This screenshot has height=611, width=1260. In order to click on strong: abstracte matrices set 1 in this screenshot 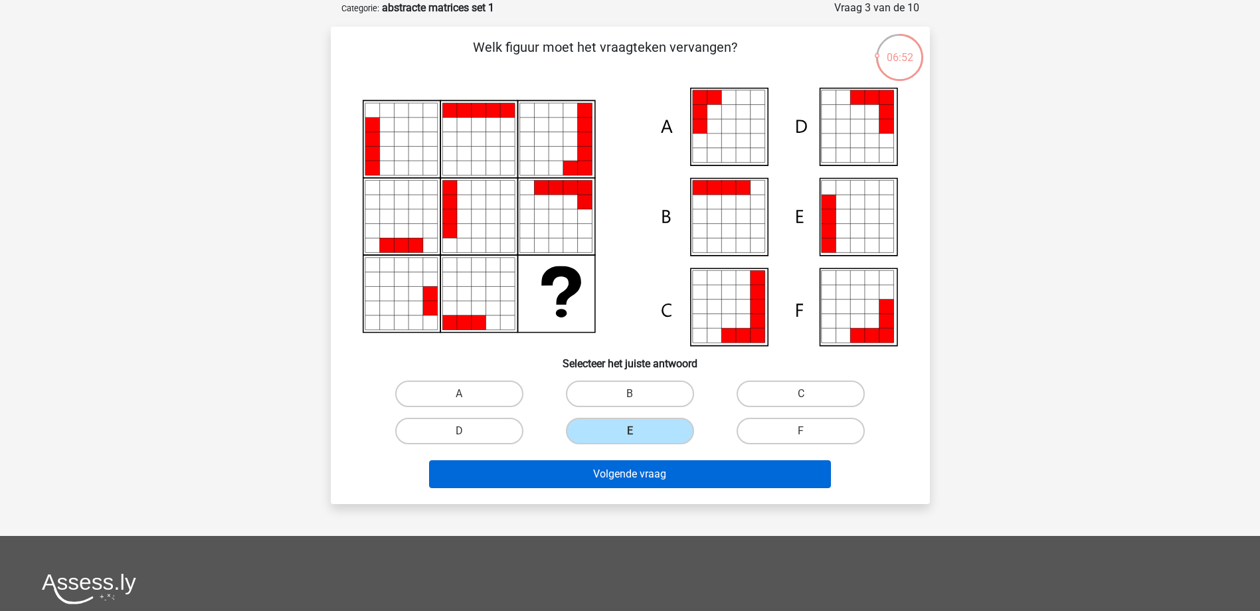, I will do `click(438, 7)`.